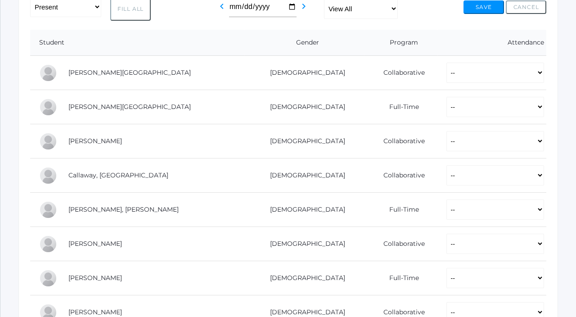  What do you see at coordinates (48, 176) in the screenshot?
I see `div: Kiel Callaway` at bounding box center [48, 176].